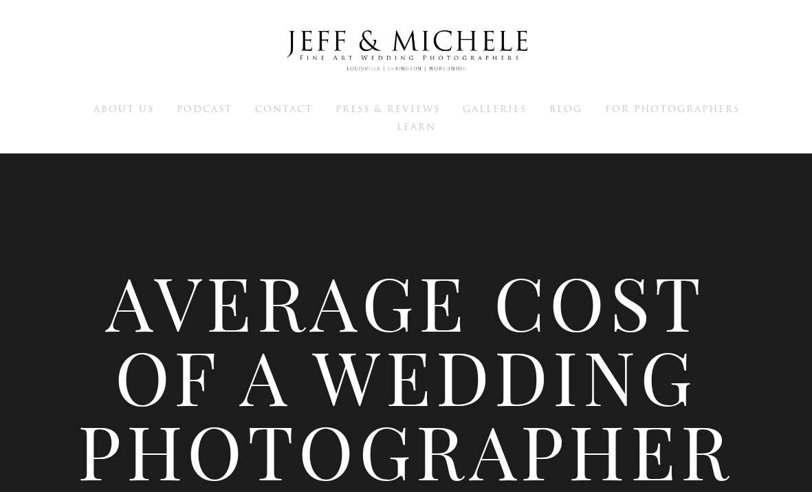 The image size is (812, 492). I want to click on span: Press & Reviews, so click(388, 109).